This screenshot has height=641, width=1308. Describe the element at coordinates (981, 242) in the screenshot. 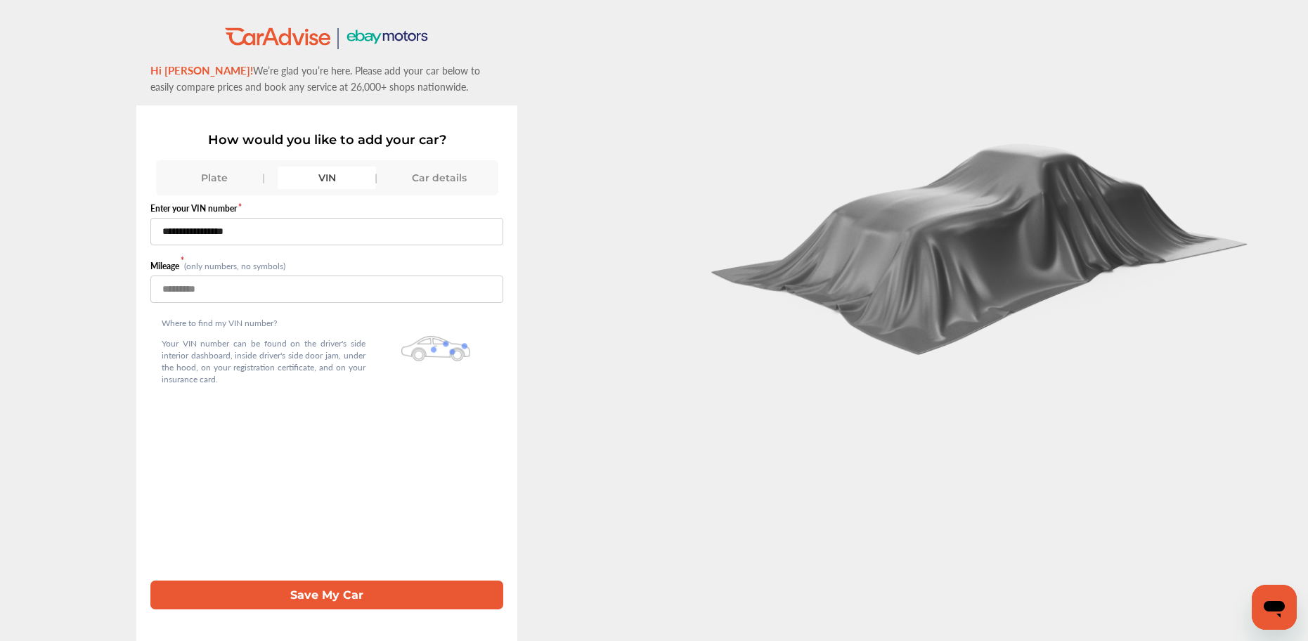

I see `img: carCoverBlack.2823a3dccd746e18b3f8.png` at that location.